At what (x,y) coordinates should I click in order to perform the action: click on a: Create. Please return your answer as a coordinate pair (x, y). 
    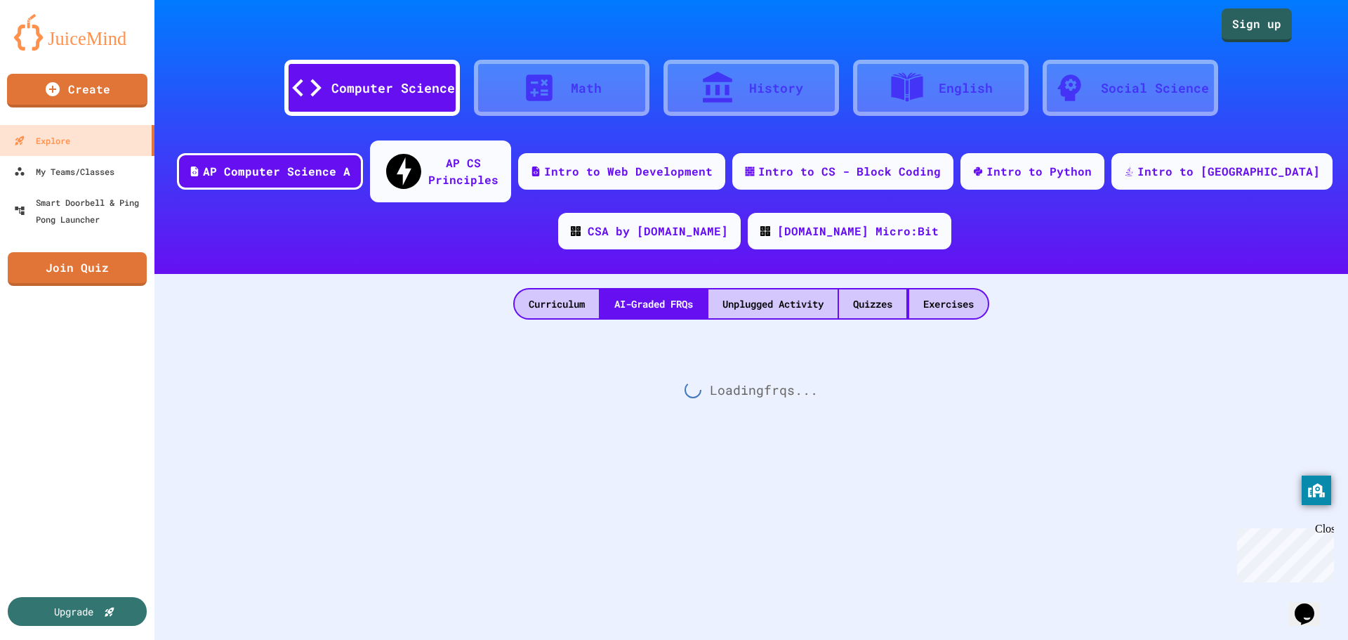
    Looking at the image, I should click on (77, 91).